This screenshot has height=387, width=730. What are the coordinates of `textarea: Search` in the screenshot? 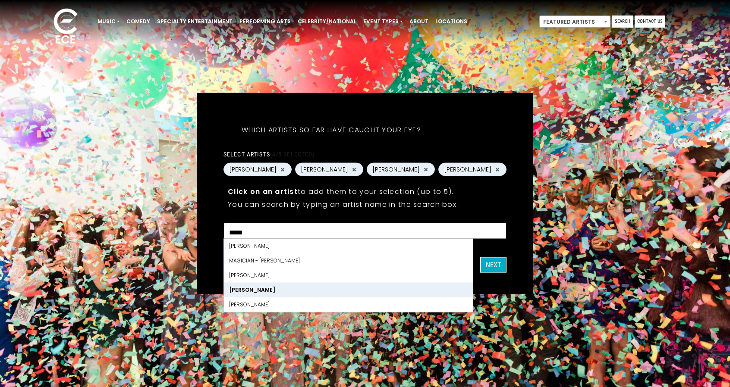 It's located at (348, 232).